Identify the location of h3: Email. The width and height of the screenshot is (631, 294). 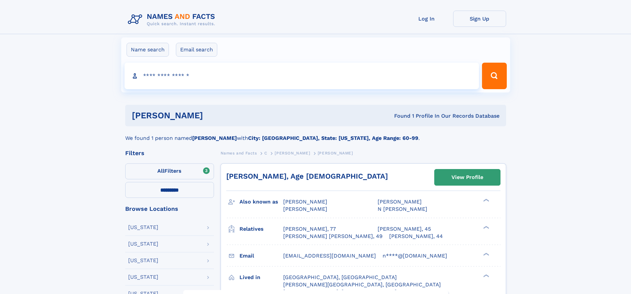
(261, 256).